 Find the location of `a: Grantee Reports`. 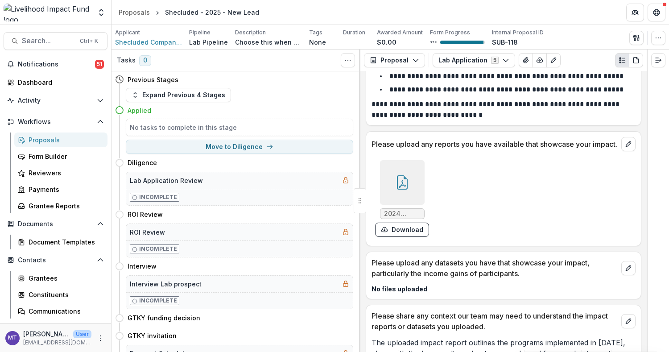

a: Grantee Reports is located at coordinates (61, 206).